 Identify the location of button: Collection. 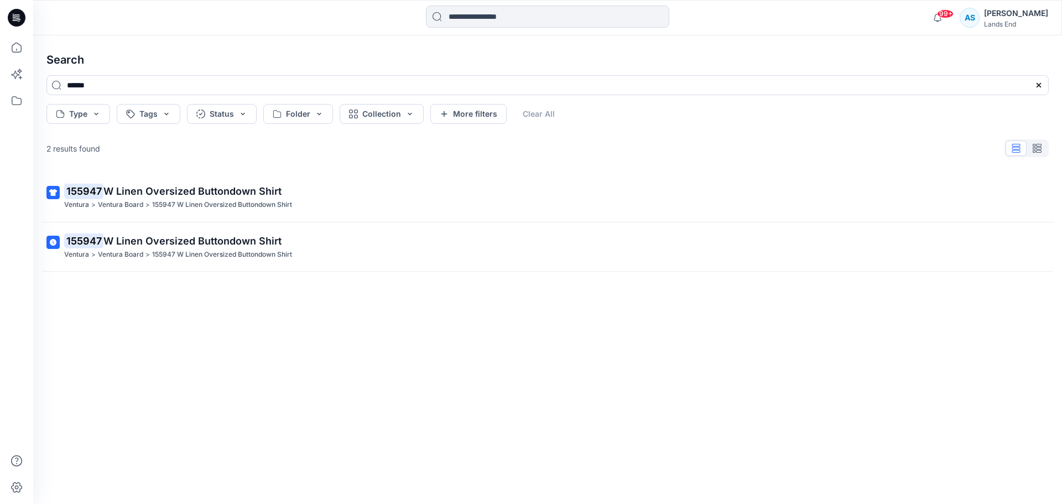
(382, 114).